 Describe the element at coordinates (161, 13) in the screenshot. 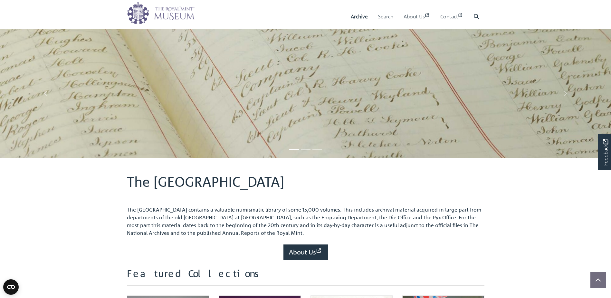

I see `img: logo_wide.png` at that location.